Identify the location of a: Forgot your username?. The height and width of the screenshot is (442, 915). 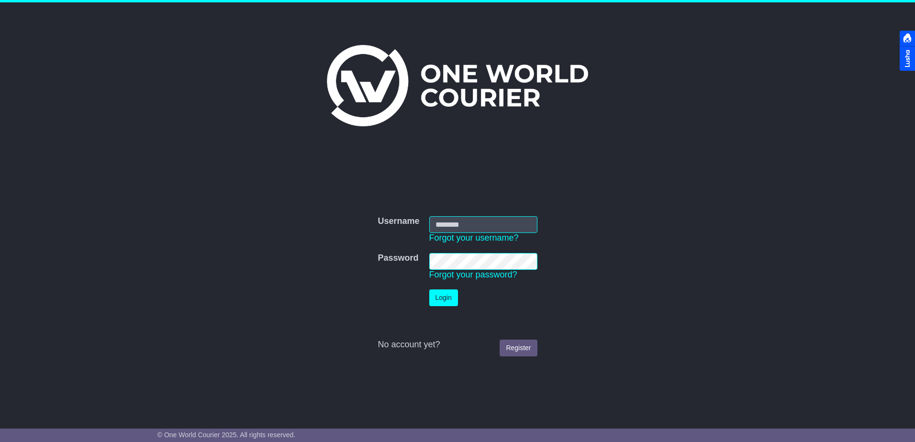
(474, 238).